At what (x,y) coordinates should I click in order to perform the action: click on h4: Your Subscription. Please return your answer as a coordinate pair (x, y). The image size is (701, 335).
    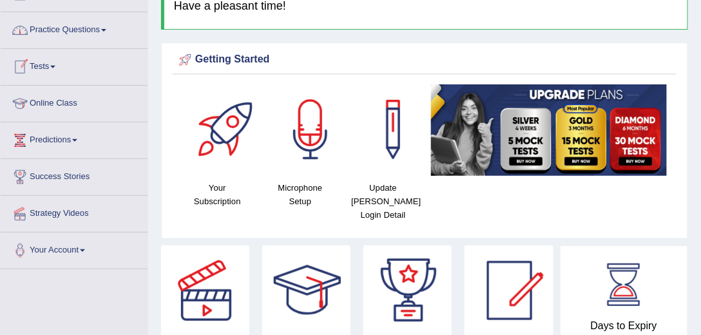
    Looking at the image, I should click on (217, 194).